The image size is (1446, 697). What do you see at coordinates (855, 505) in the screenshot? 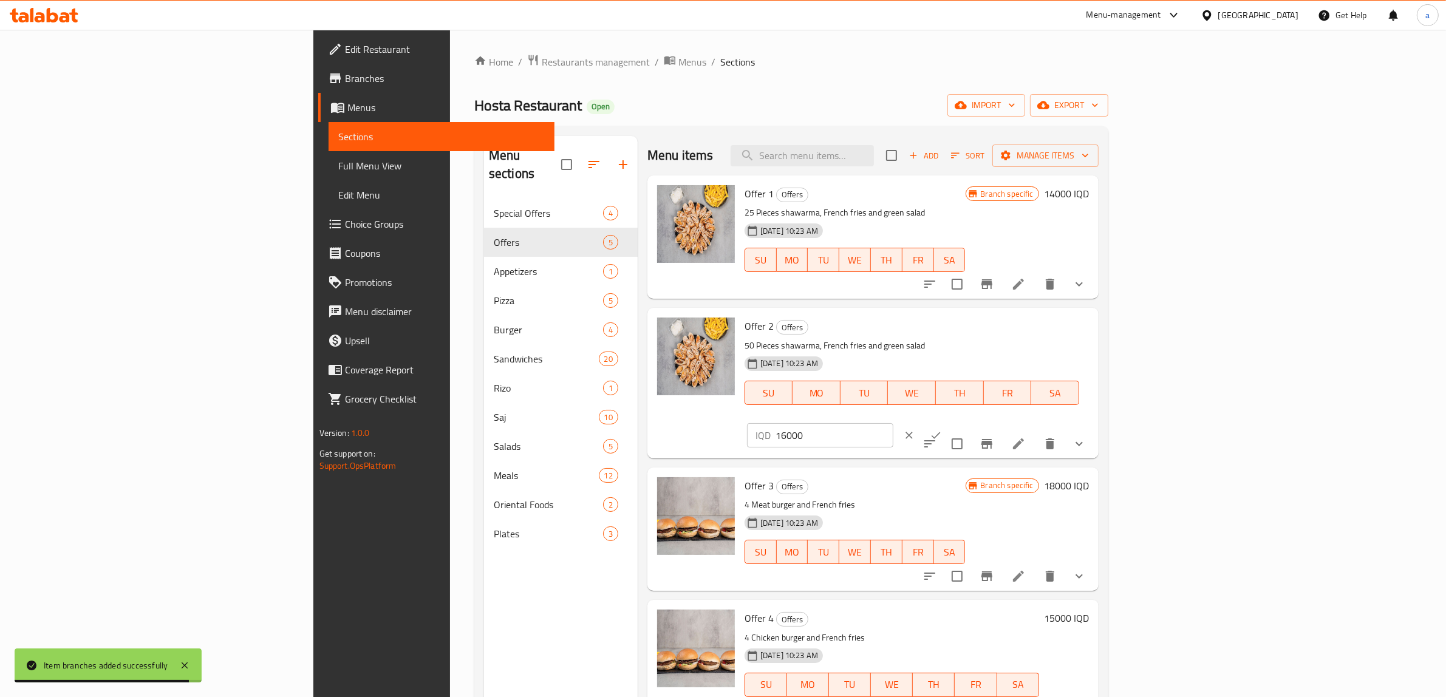
I see `p: 4 Meat burger and French fries` at bounding box center [855, 505].